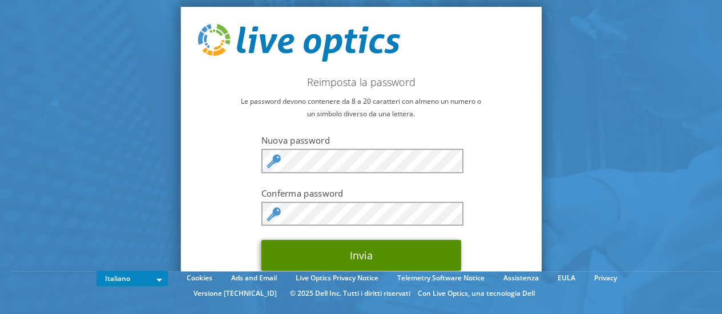 The image size is (722, 314). I want to click on li: © 2025 Dell Inc. Tutti i diritti riservati, so click(350, 294).